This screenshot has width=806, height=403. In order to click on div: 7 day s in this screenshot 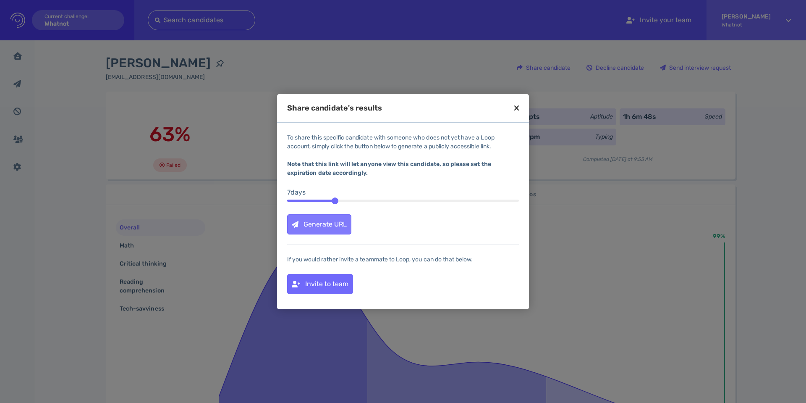, I will do `click(403, 192)`.